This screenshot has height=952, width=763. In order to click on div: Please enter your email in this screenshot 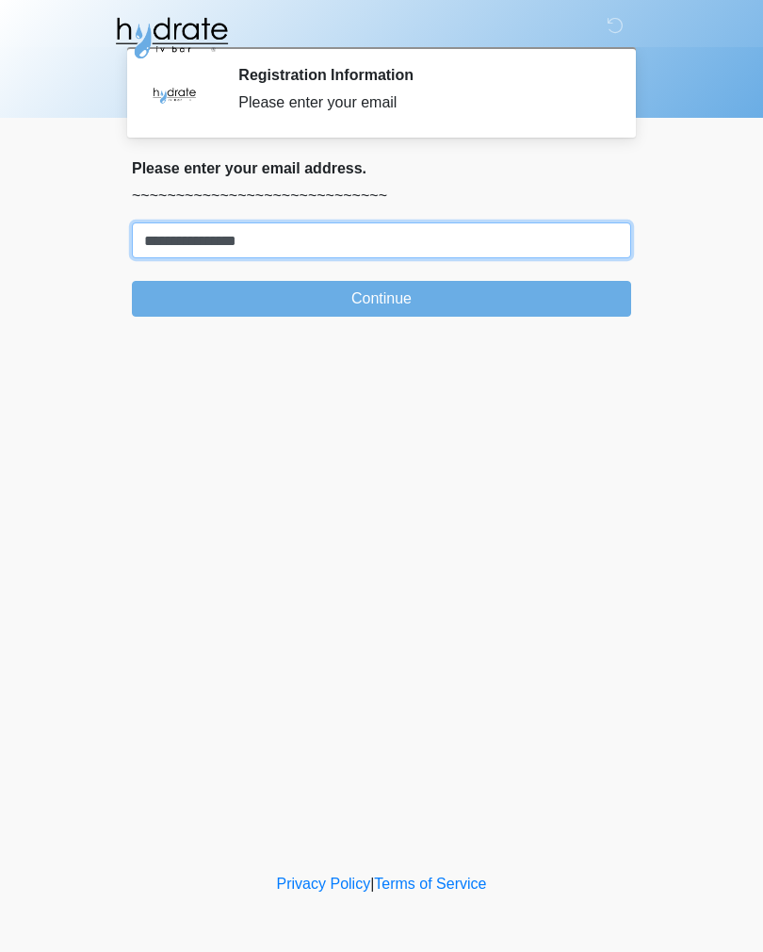, I will do `click(420, 103)`.